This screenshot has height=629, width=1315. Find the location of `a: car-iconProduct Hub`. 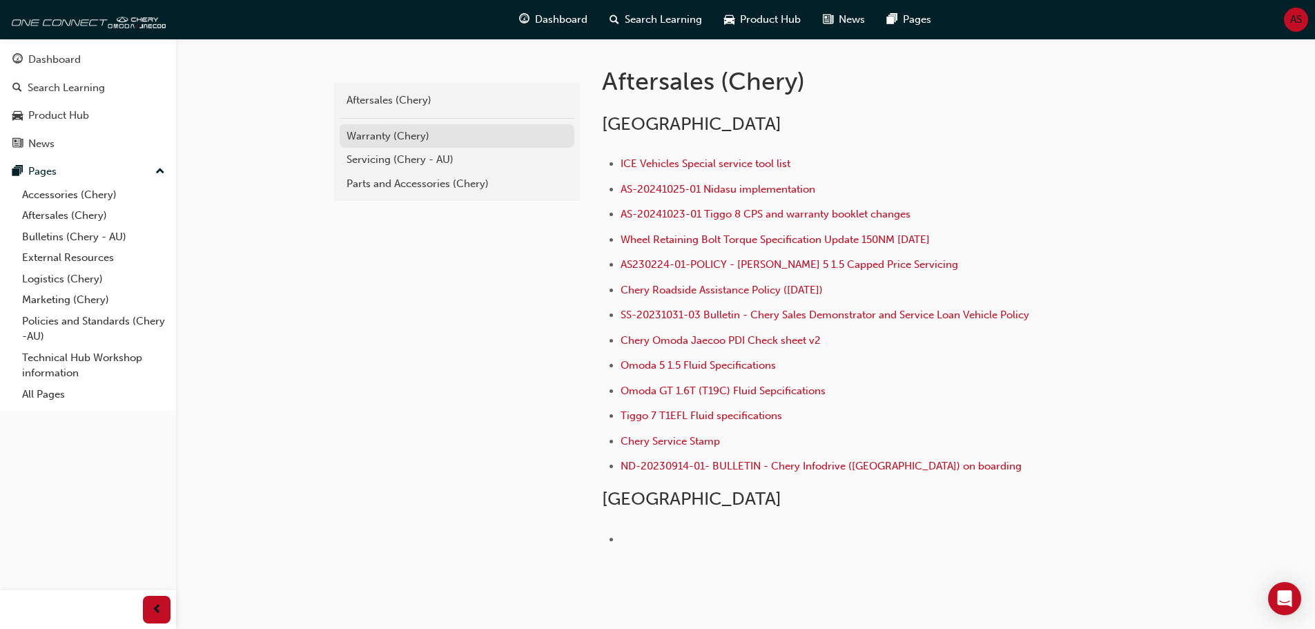

a: car-iconProduct Hub is located at coordinates (762, 19).